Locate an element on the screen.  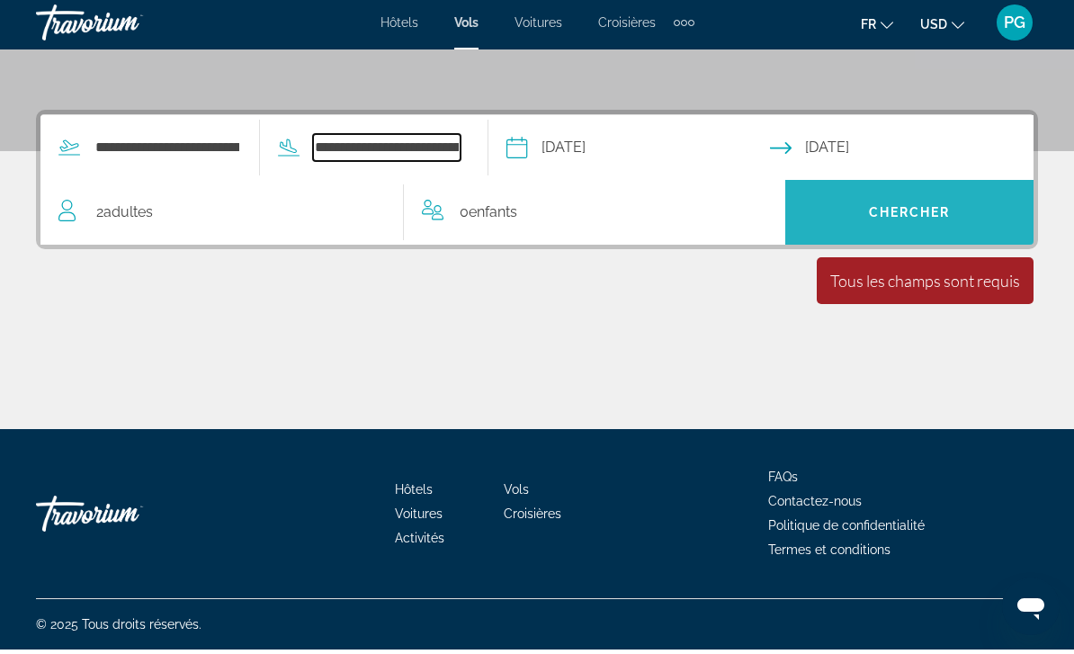
span: © 2025 Tous droits réservés. is located at coordinates (119, 629).